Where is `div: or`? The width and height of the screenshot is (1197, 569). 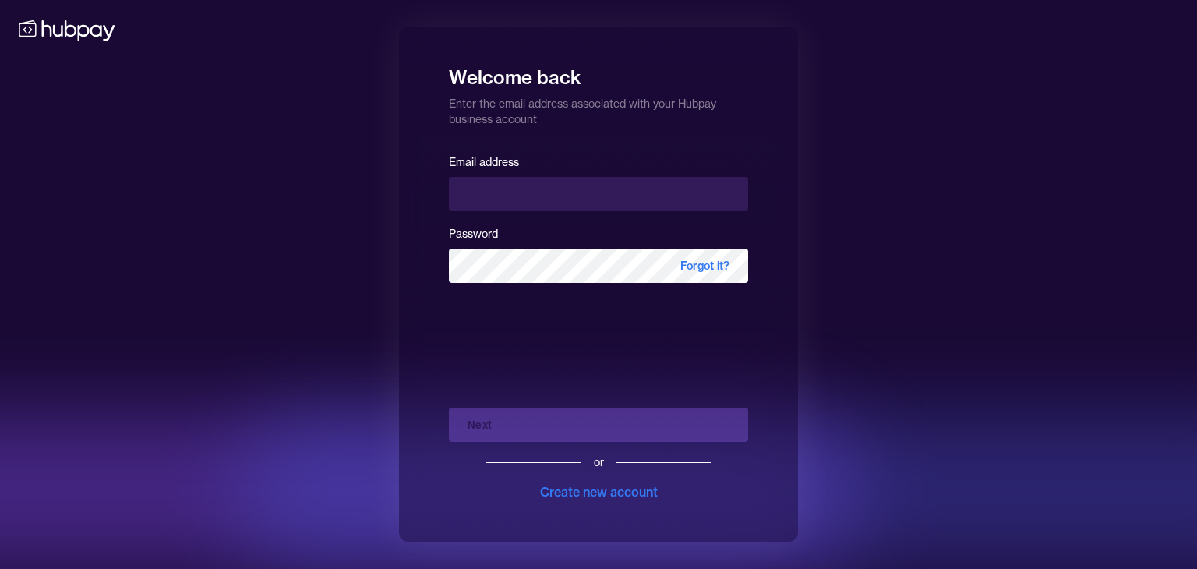 div: or is located at coordinates (598, 462).